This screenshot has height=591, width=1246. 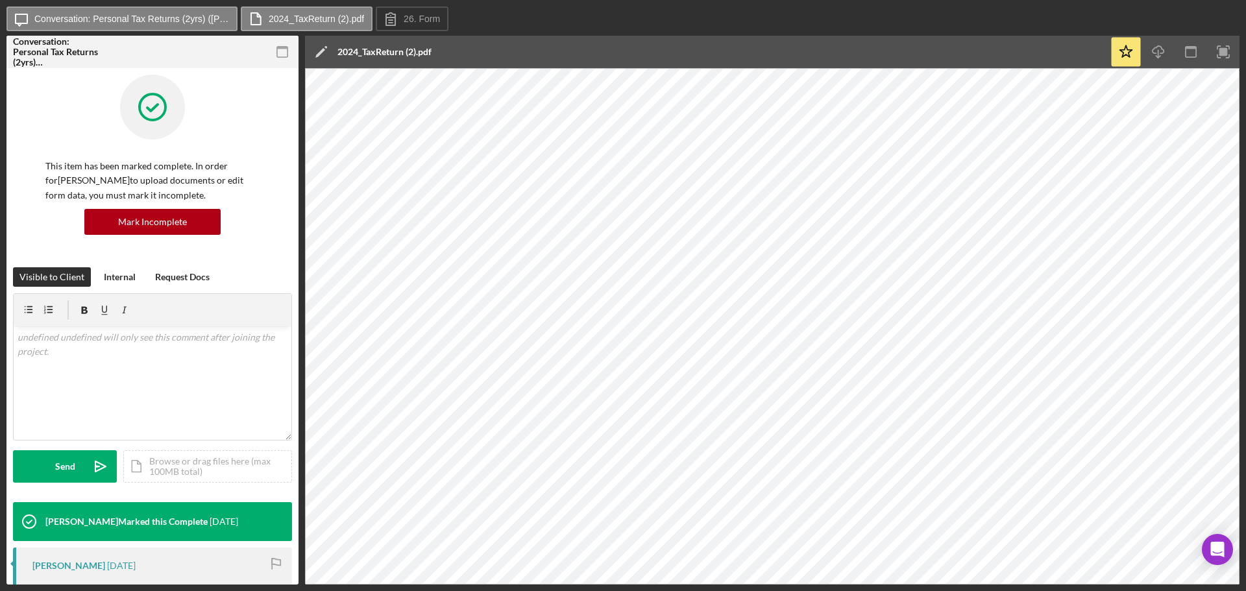 I want to click on time: 2025-06-16 14:20, so click(x=121, y=566).